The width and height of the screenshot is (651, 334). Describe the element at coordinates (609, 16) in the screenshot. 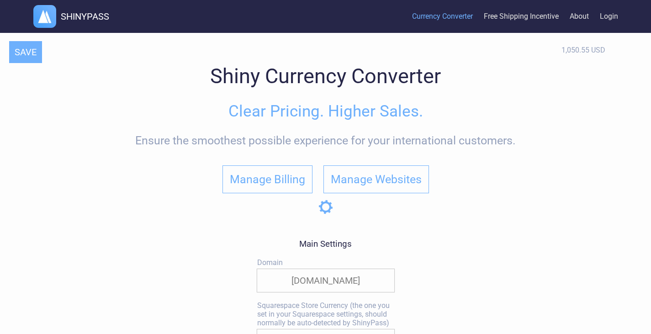

I see `a: Login` at that location.